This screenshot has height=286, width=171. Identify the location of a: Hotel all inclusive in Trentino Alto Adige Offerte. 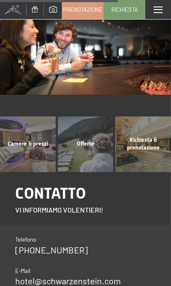
(85, 144).